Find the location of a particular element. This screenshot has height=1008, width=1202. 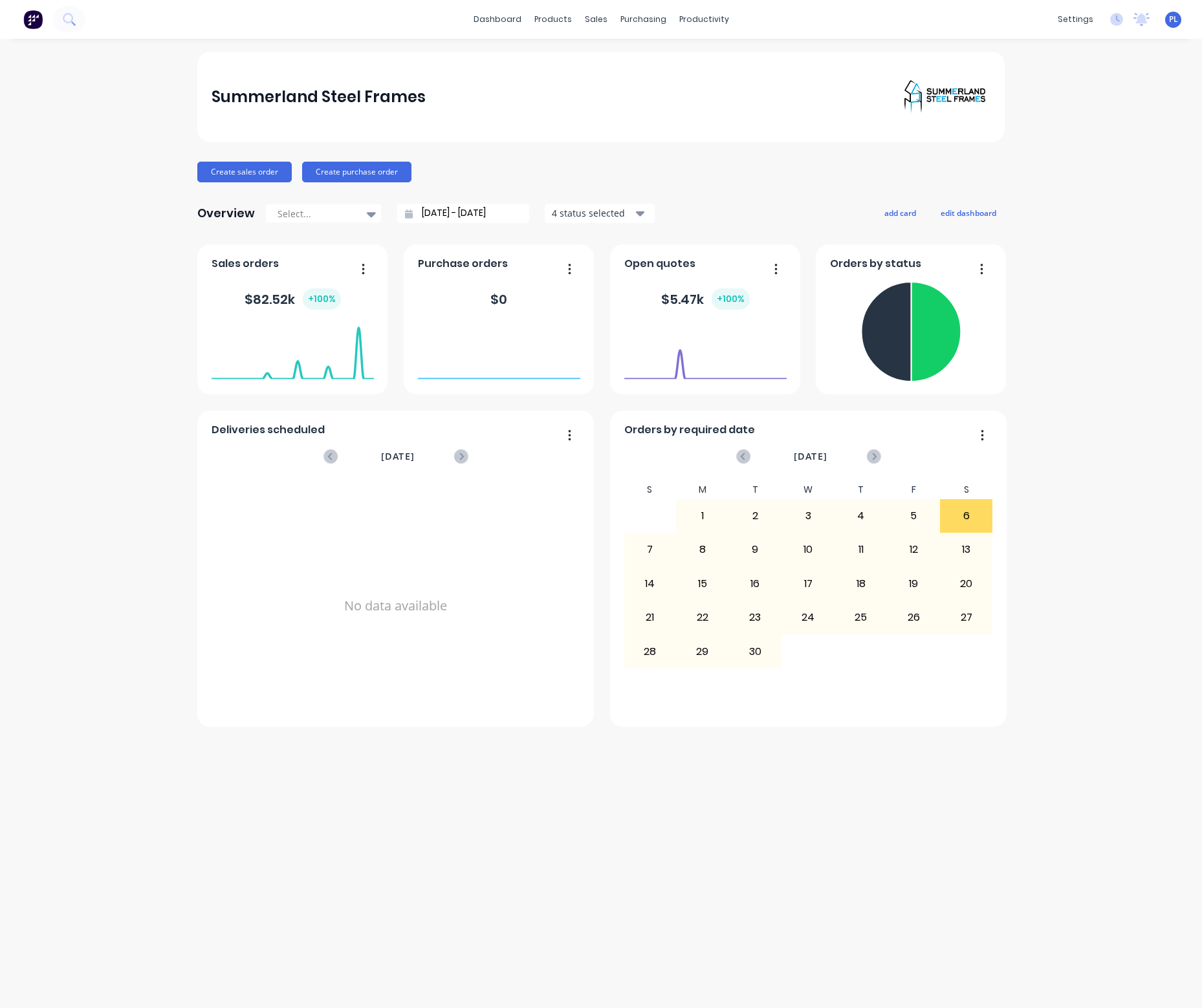

button: 4 status selected is located at coordinates (600, 213).